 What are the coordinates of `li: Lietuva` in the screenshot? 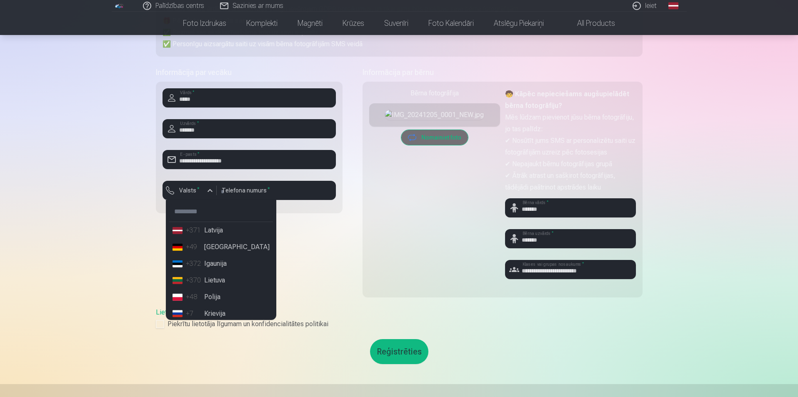 It's located at (221, 281).